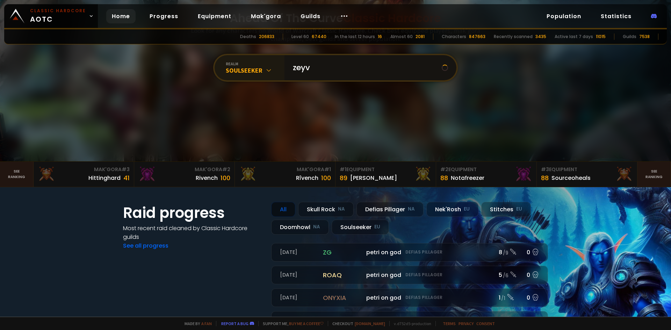  Describe the element at coordinates (574, 37) in the screenshot. I see `div: Active last 7 days` at that location.